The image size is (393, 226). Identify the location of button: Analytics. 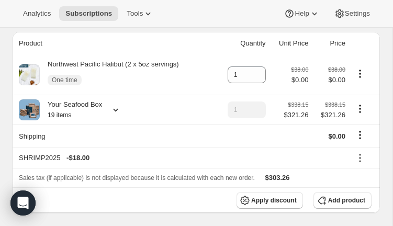
(37, 14).